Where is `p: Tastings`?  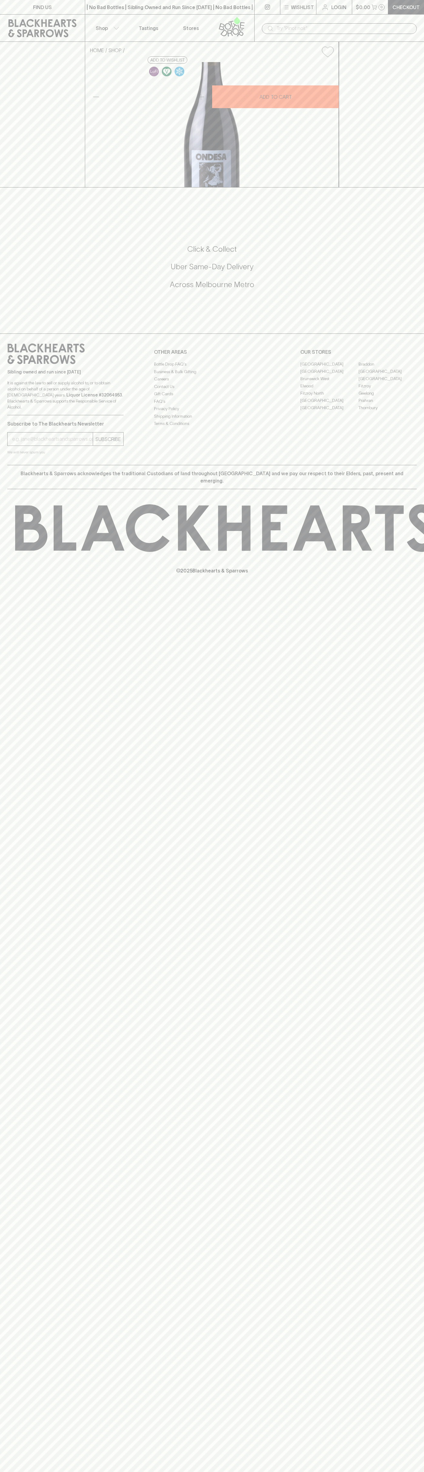
p: Tastings is located at coordinates (148, 28).